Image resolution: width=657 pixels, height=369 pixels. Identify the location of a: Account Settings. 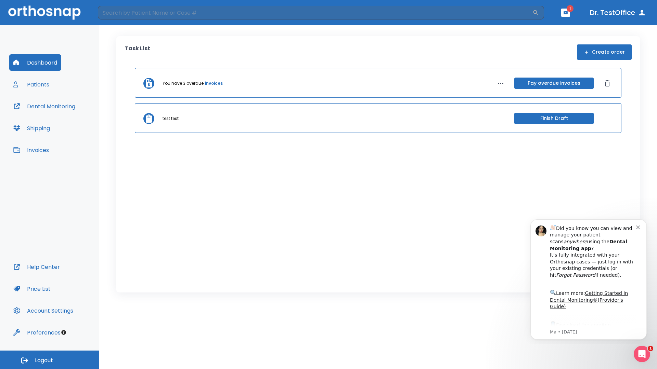
(43, 311).